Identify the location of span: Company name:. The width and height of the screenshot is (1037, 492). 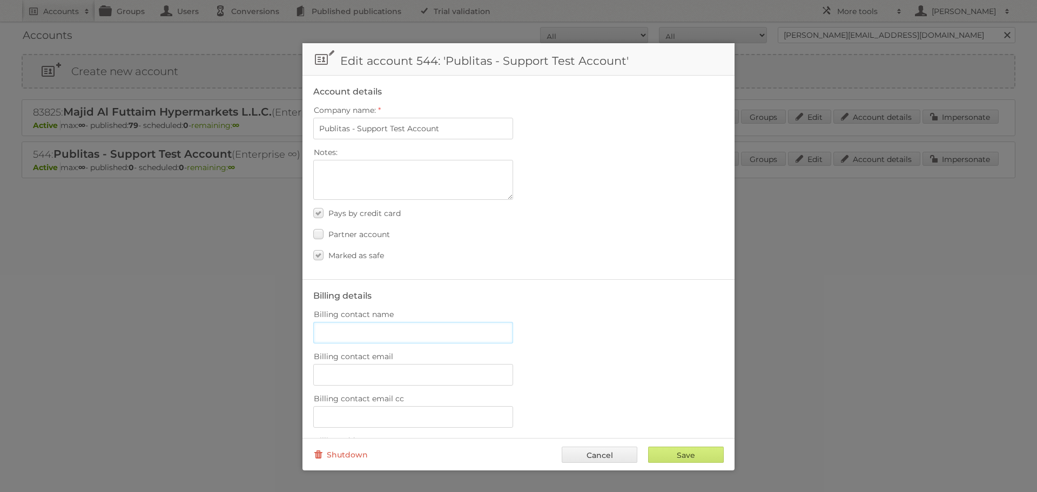
(344, 110).